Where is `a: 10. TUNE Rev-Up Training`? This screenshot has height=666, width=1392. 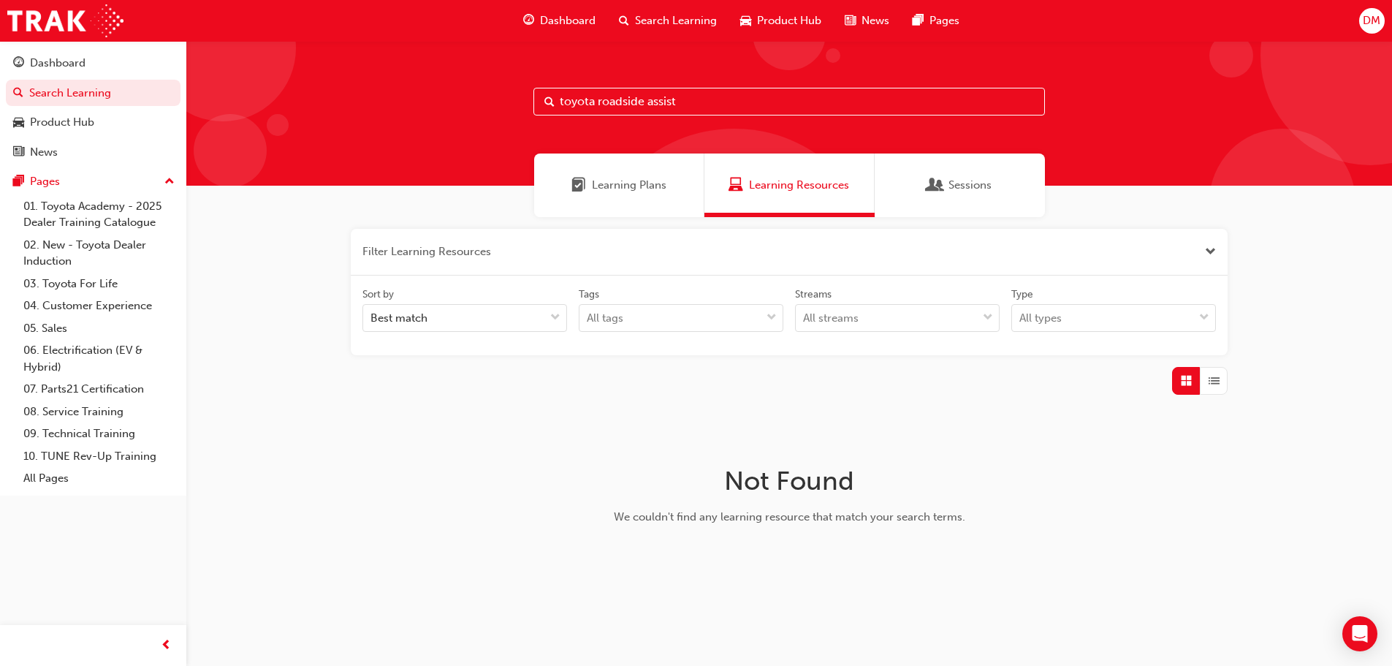
a: 10. TUNE Rev-Up Training is located at coordinates (99, 456).